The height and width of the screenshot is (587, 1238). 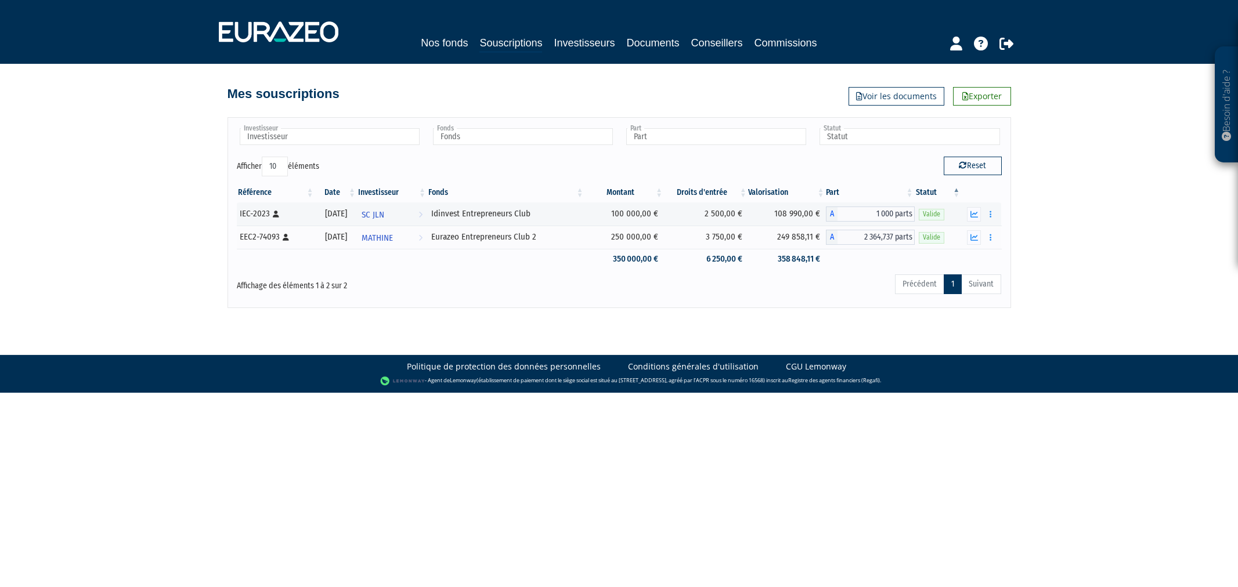 What do you see at coordinates (706, 193) in the screenshot?
I see `th: Droits d'entrée: activer pour trier la colonne par ordre croissant` at bounding box center [706, 193].